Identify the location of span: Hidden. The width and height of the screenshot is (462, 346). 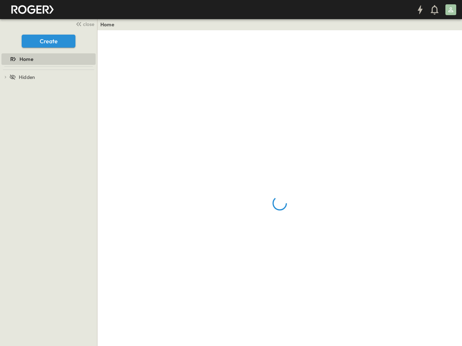
(27, 77).